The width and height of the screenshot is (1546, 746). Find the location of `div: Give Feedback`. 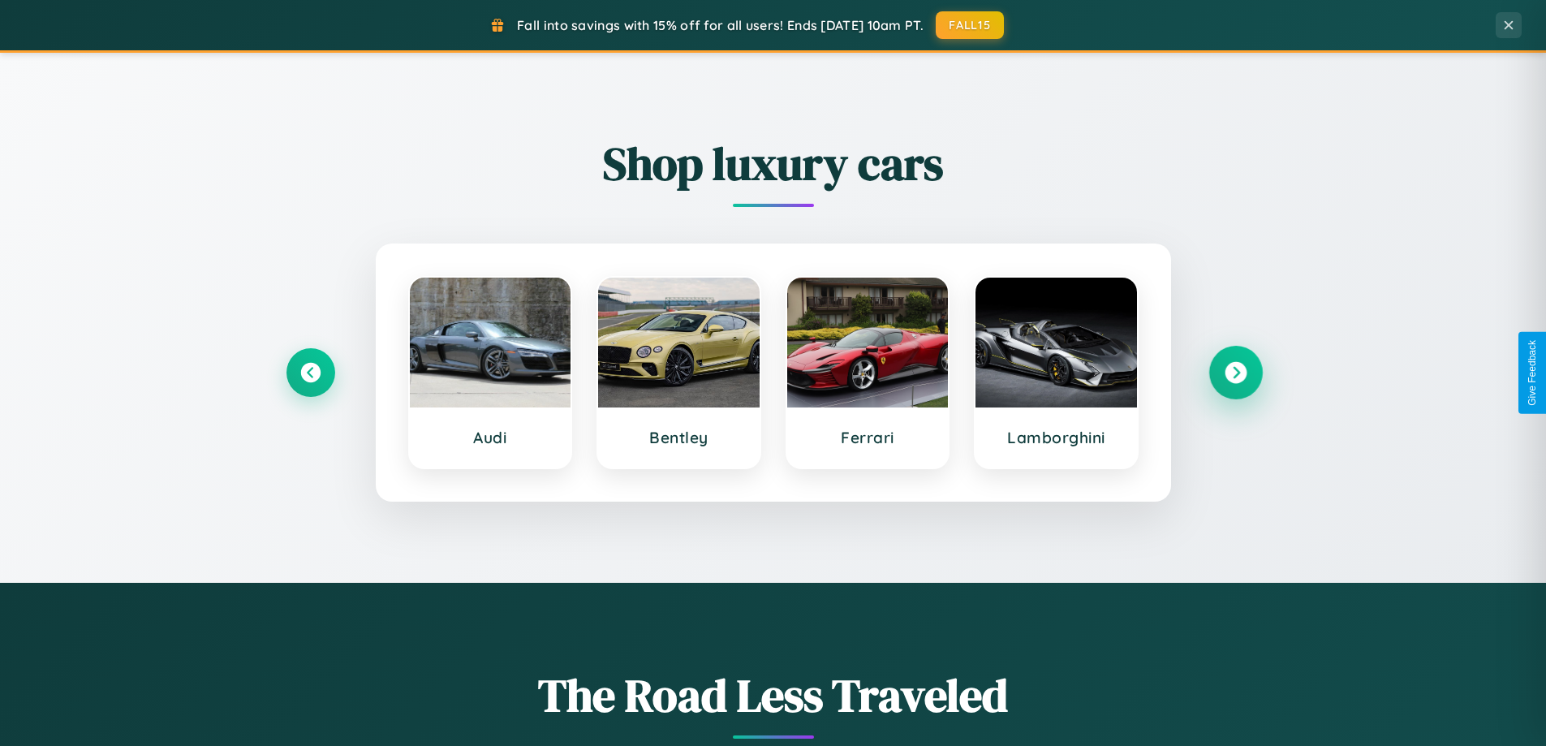

div: Give Feedback is located at coordinates (1532, 372).